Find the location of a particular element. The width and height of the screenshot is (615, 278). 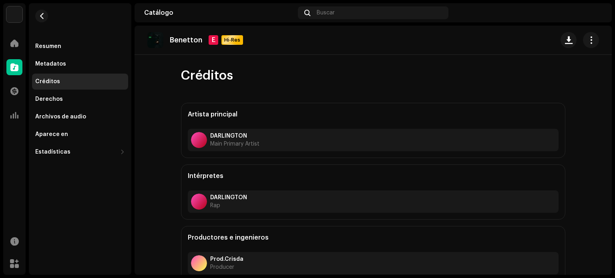

img: d3c4e784-384d-4b19-9f57-778a8118f713 is located at coordinates (595, 13).